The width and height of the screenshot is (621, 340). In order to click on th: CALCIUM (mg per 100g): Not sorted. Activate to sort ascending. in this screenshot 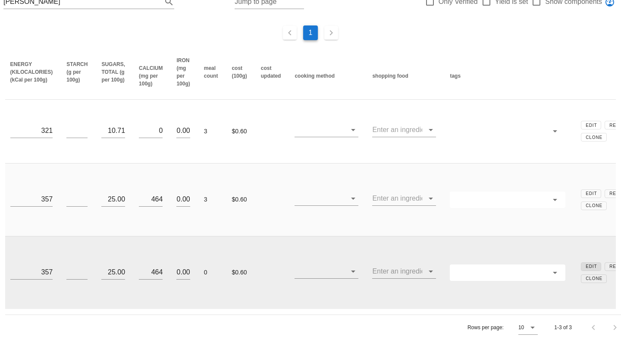, I will do `click(150, 76)`.